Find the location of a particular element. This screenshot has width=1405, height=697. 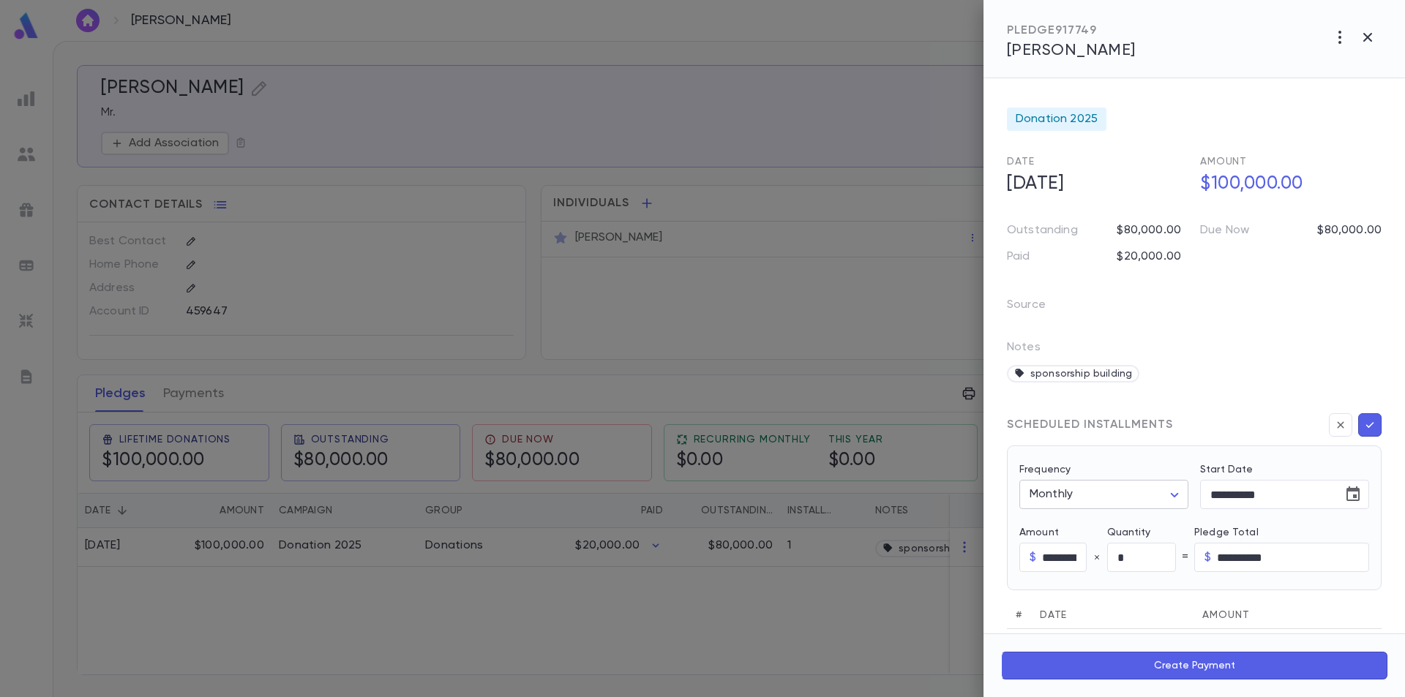

button: Create Payment is located at coordinates (1194, 666).